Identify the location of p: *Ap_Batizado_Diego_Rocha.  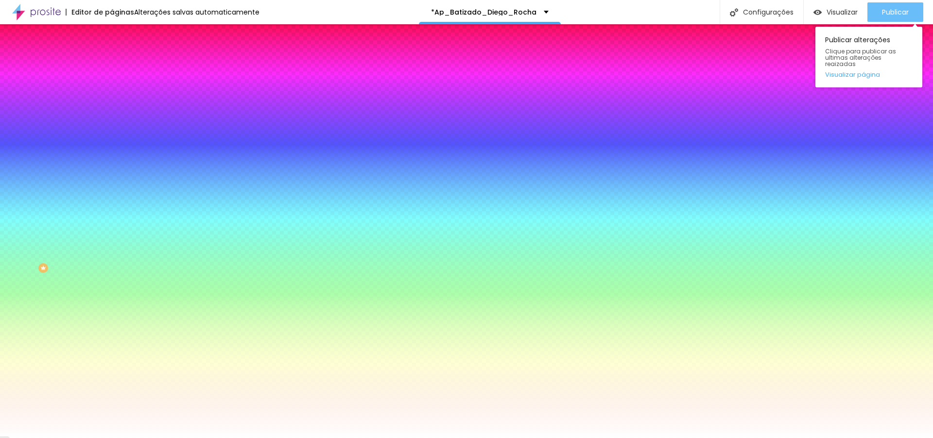
(483, 12).